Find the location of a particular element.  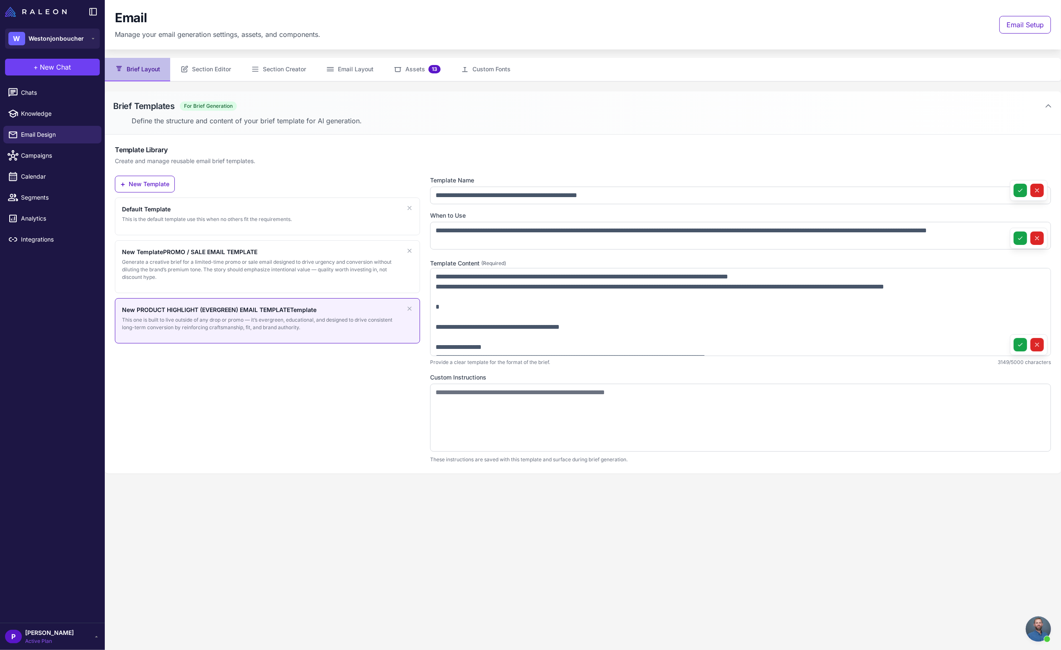

p: These instructions are saved with this template and surface during brief generation. is located at coordinates (740, 459).